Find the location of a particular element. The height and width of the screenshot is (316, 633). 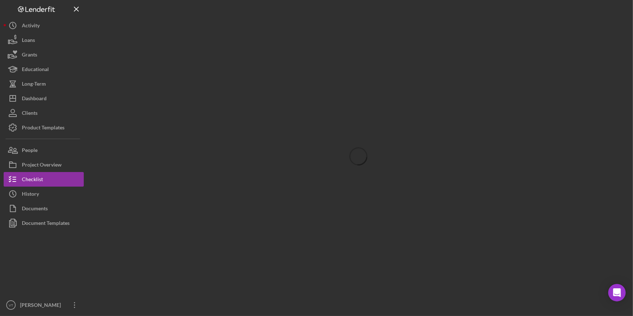

a: Activity is located at coordinates (44, 26).